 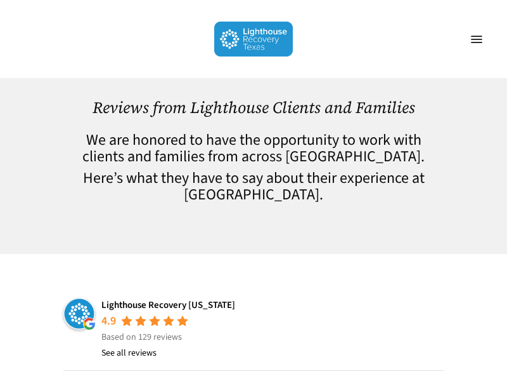 What do you see at coordinates (141, 337) in the screenshot?
I see `span: Based on 129 reviews` at bounding box center [141, 337].